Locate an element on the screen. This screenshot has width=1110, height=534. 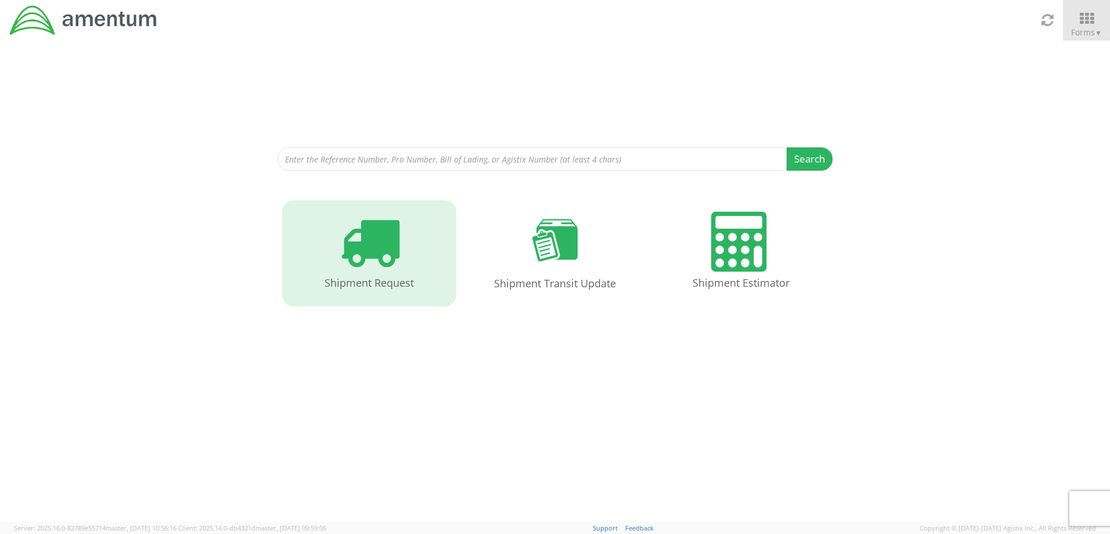
a: Feedback is located at coordinates (639, 528).